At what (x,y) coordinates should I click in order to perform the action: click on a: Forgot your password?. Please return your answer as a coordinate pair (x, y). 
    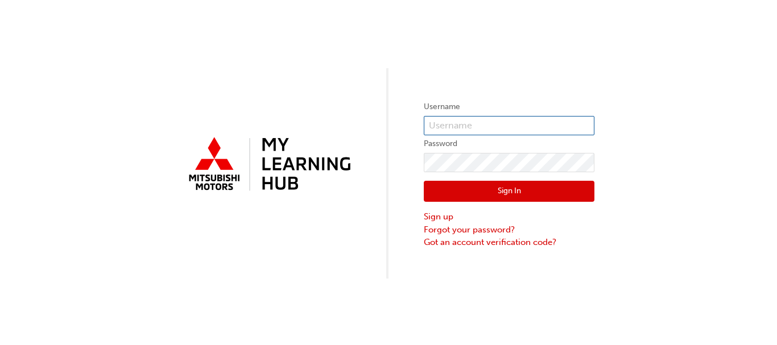
    Looking at the image, I should click on (509, 230).